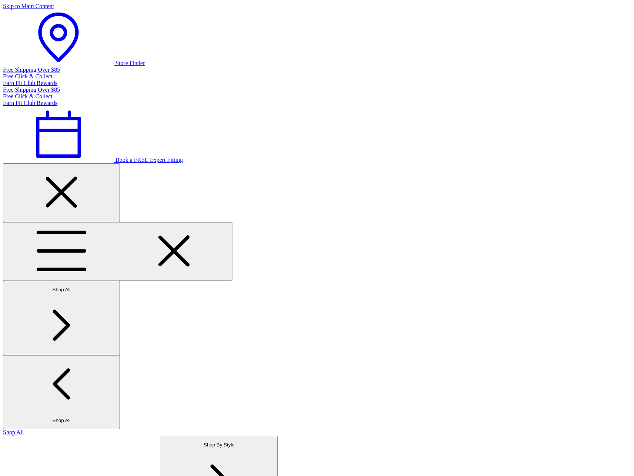 This screenshot has width=634, height=476. I want to click on span: Store Finder, so click(130, 63).